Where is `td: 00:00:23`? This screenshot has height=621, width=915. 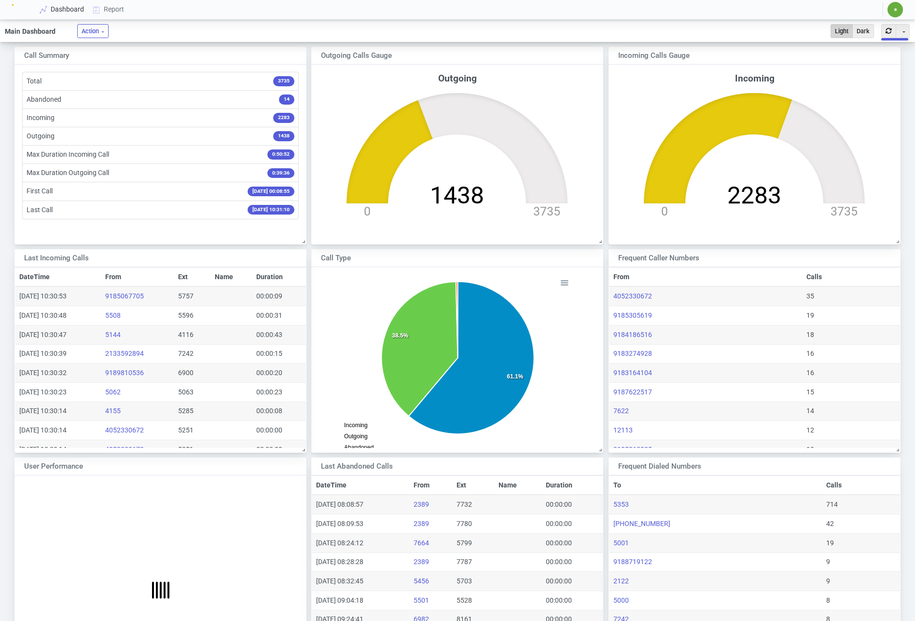
td: 00:00:23 is located at coordinates (279, 392).